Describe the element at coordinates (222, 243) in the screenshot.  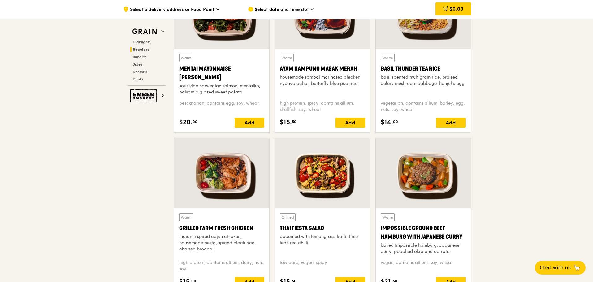
I see `div: indian inspired cajun chicken, housemade pesto, spiced black rice, charred broccoli` at that location.